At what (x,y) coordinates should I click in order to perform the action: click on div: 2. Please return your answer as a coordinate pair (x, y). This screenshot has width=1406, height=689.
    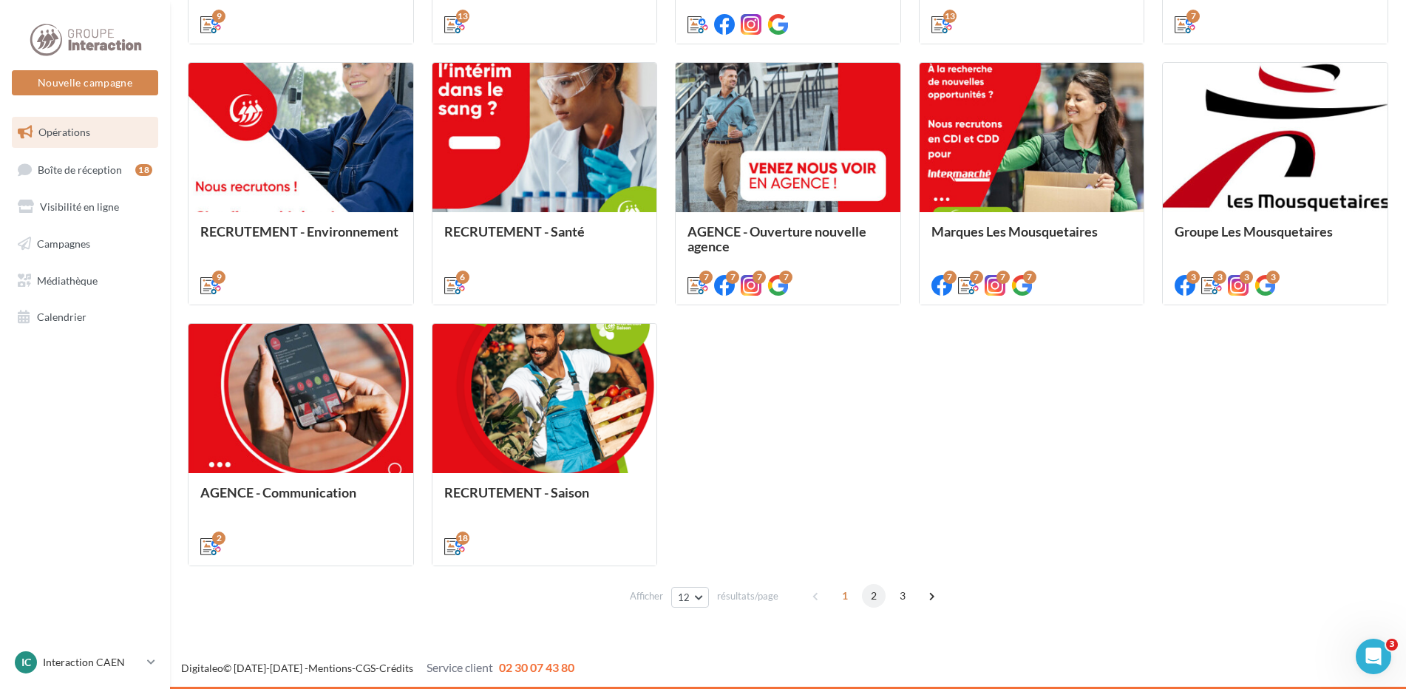
    Looking at the image, I should click on (219, 538).